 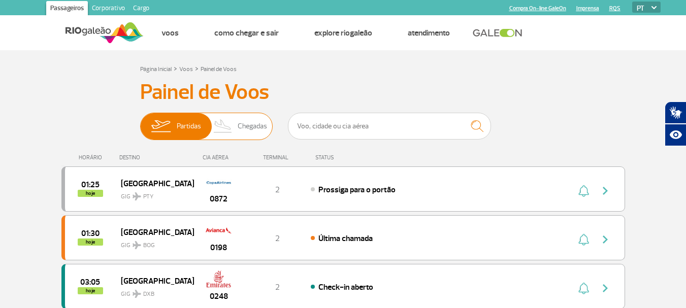 I want to click on a: Página Inicial, so click(x=156, y=69).